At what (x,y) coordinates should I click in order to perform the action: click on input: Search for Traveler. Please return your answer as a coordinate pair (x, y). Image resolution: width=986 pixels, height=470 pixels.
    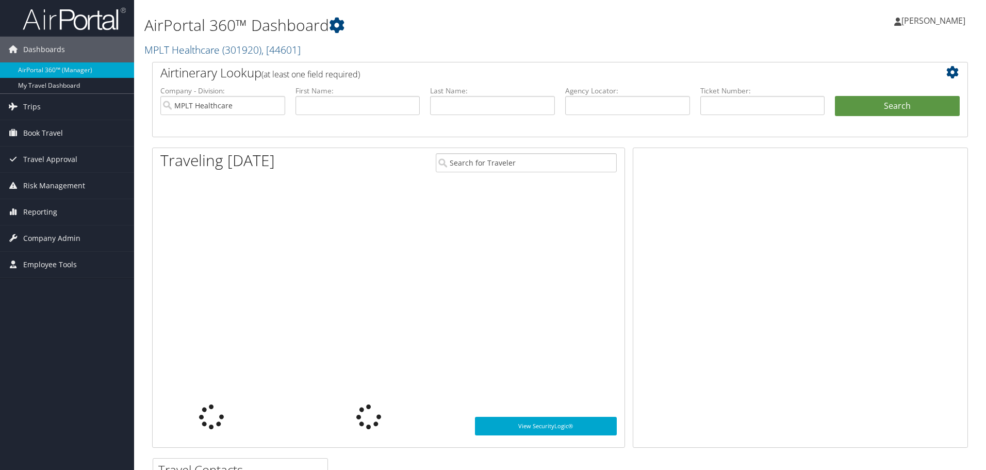
    Looking at the image, I should click on (526, 162).